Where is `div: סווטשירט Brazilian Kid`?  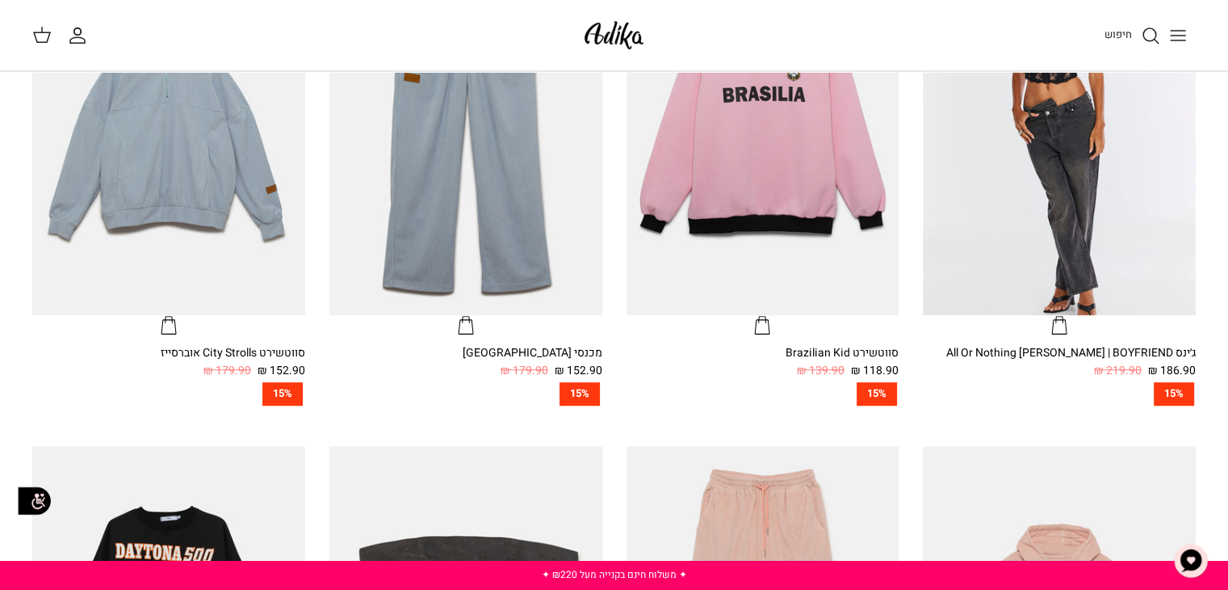
div: סווטשירט Brazilian Kid is located at coordinates (763, 353).